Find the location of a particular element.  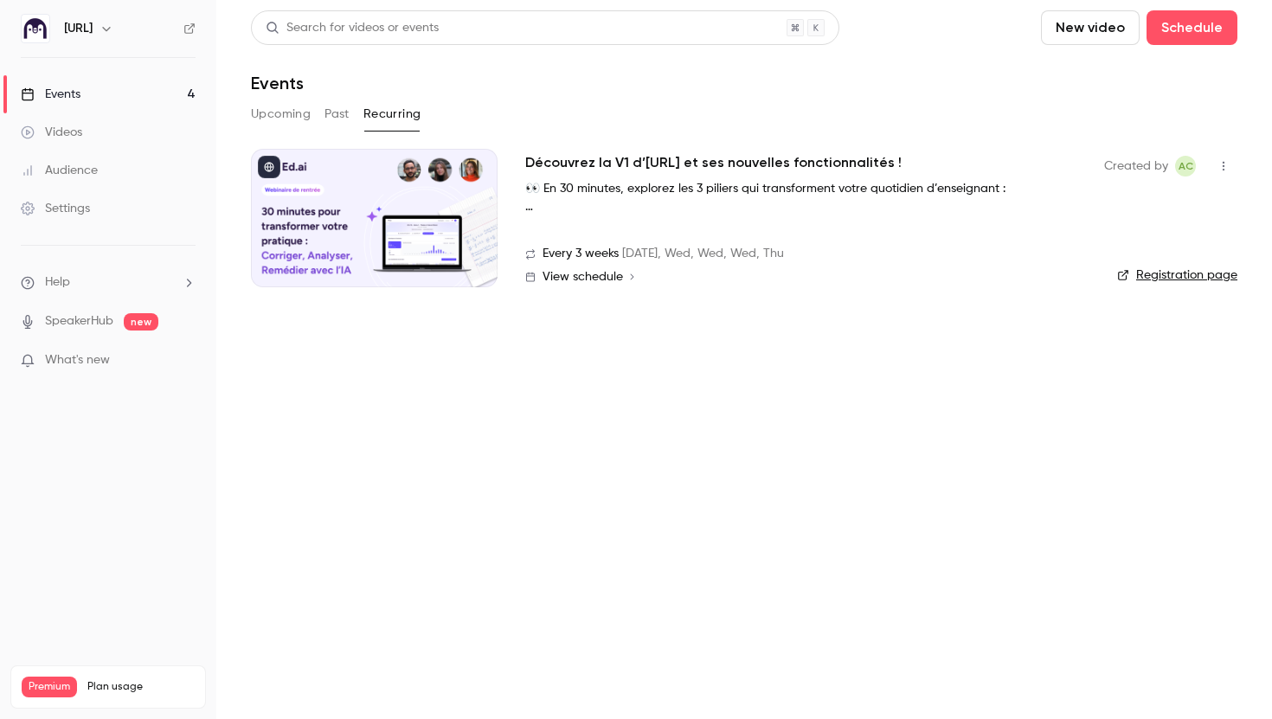

button: Recurring is located at coordinates (392, 114).